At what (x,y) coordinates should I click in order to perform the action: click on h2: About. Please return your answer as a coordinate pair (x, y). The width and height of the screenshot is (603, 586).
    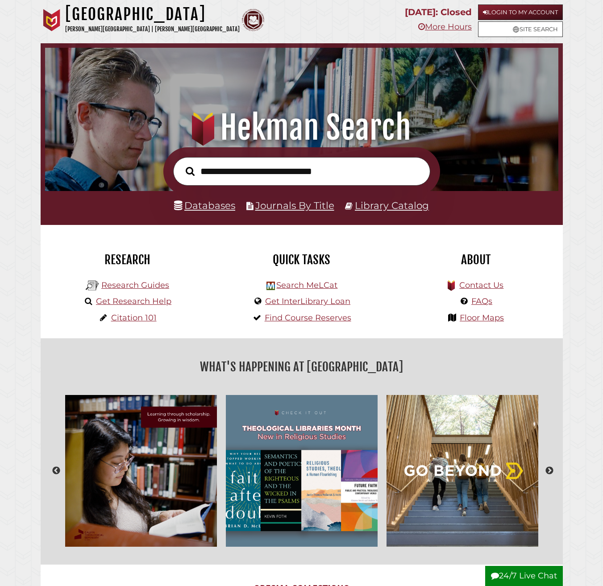
    Looking at the image, I should click on (476, 260).